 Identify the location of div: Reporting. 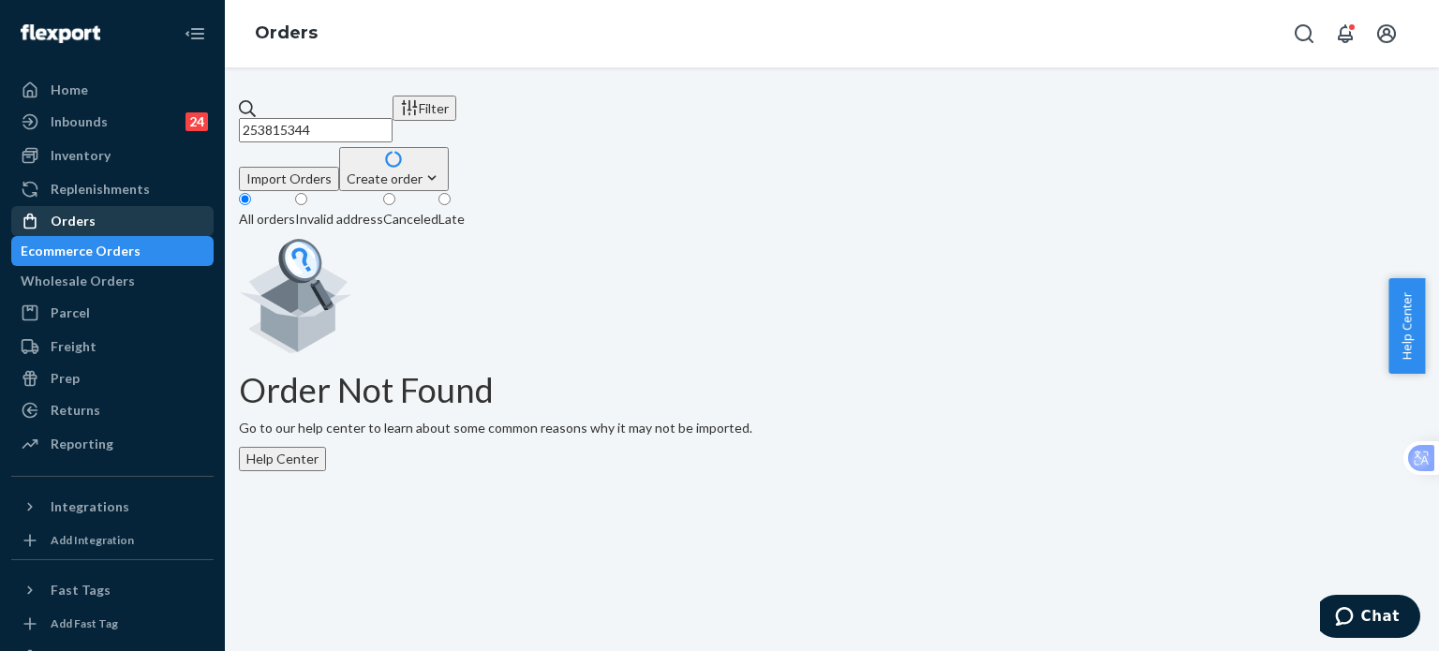
(81, 444).